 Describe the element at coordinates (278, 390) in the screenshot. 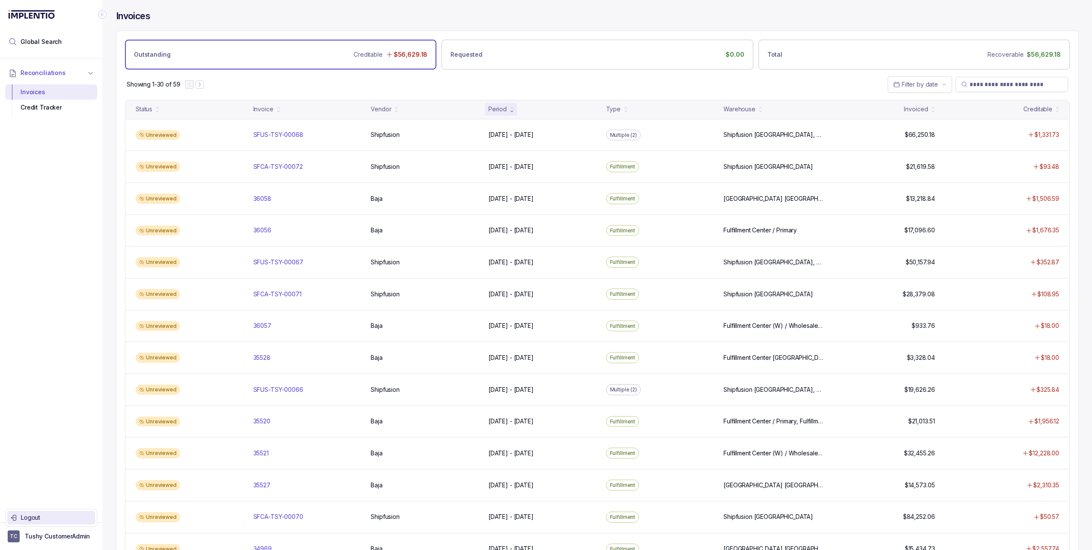

I see `p: SFUS-TSY-00066` at that location.